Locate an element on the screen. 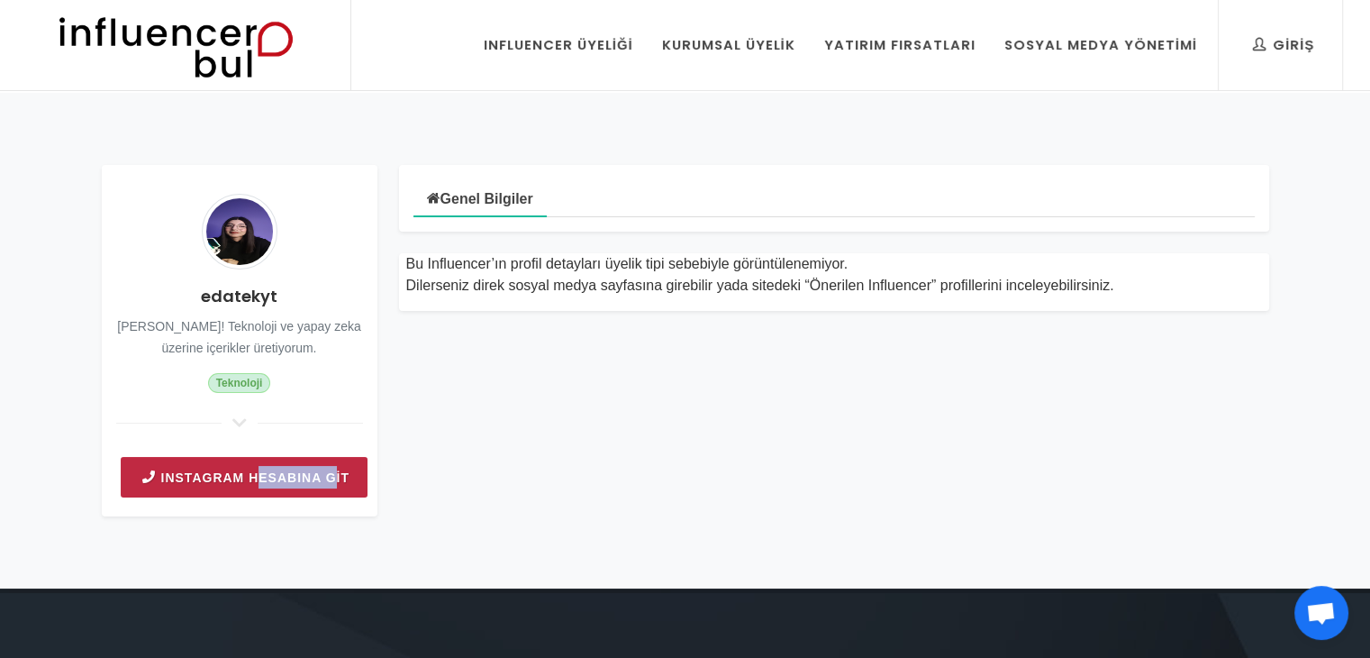 This screenshot has height=658, width=1370. span: Teknoloji is located at coordinates (239, 383).